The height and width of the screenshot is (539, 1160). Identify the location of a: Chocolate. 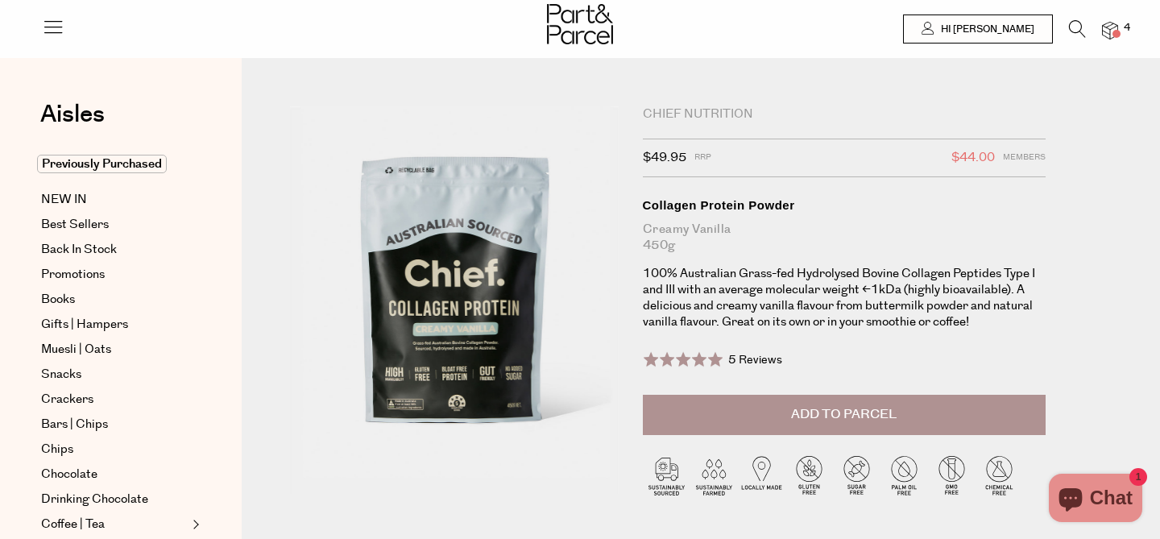
(114, 475).